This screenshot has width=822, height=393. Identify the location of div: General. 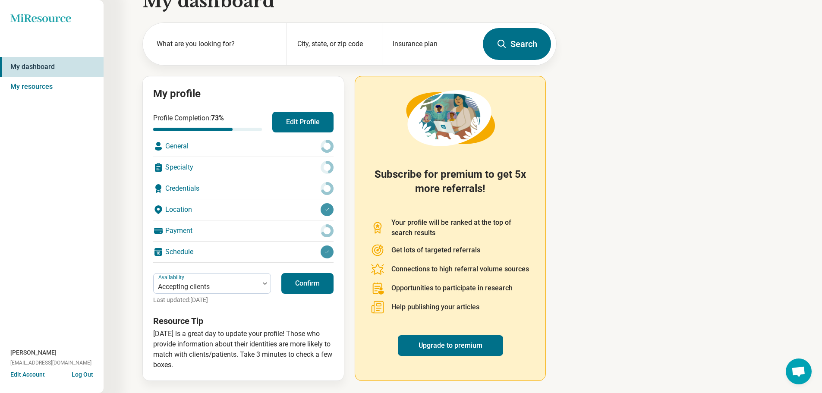
(243, 146).